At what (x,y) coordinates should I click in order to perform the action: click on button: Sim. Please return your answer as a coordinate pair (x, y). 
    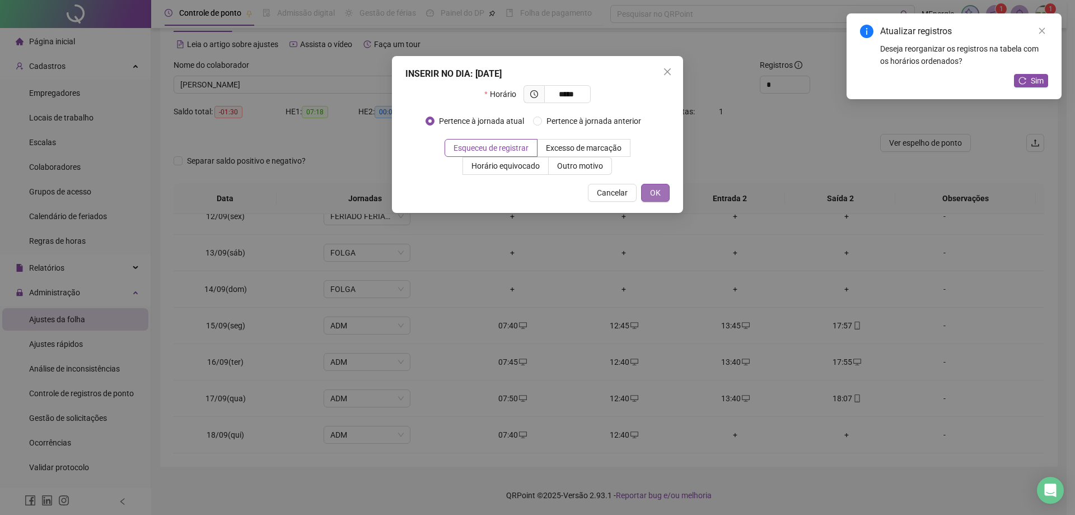
    Looking at the image, I should click on (1031, 81).